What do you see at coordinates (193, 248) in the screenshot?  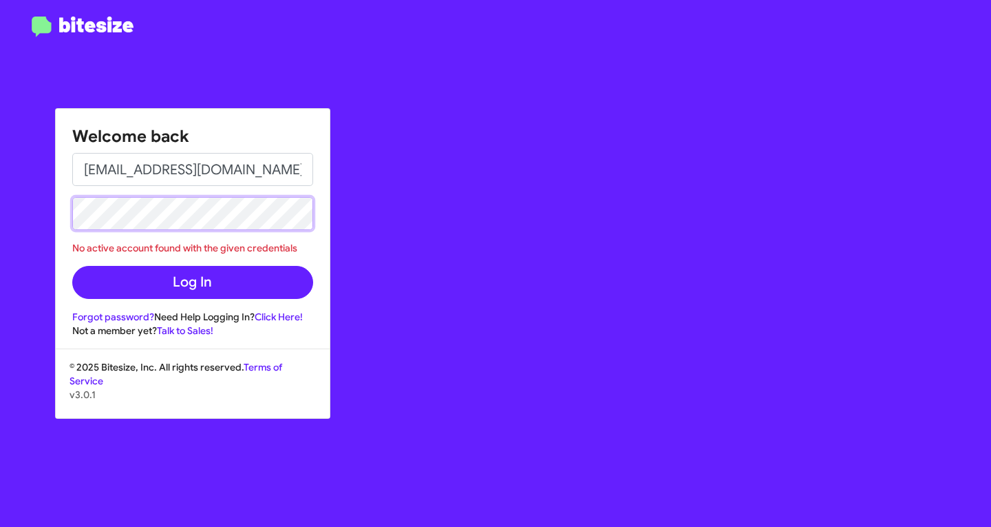 I see `div: No active account found with the given credentials` at bounding box center [193, 248].